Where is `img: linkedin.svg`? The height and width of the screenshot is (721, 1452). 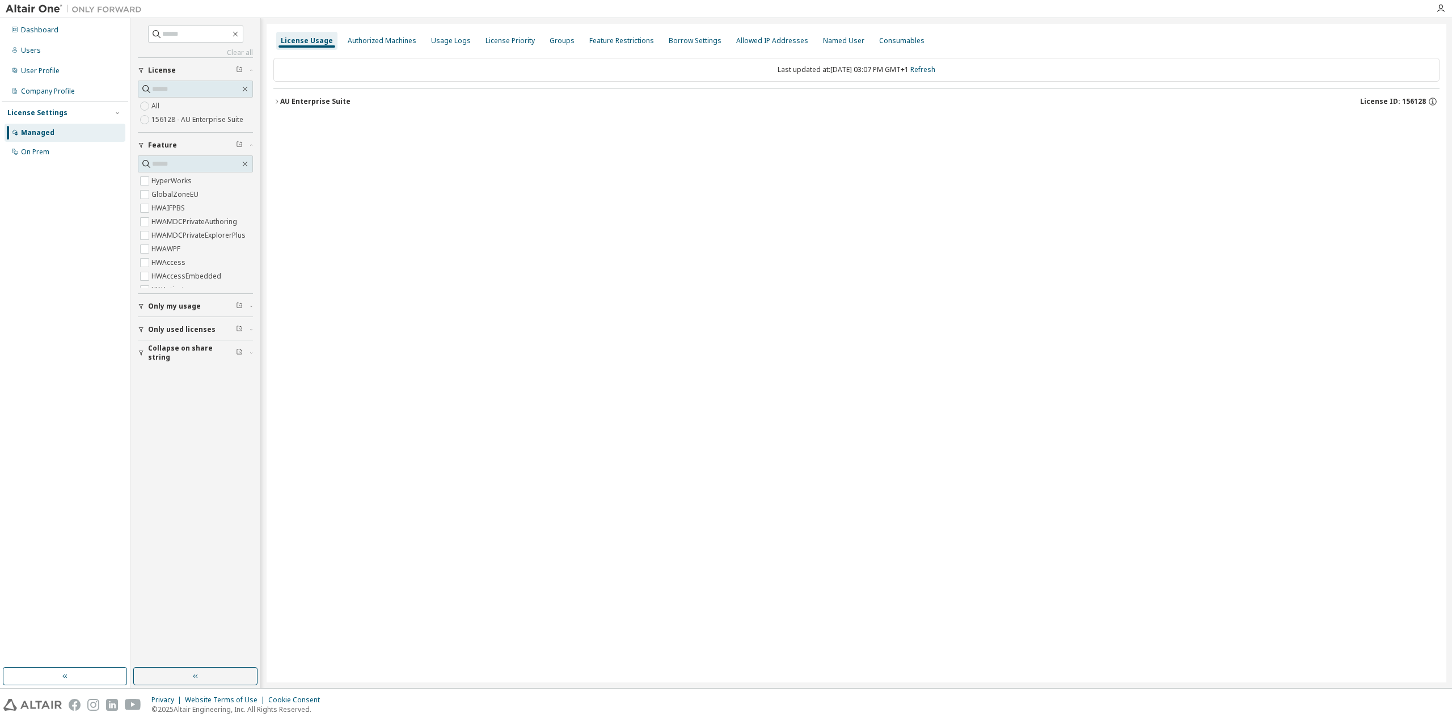 img: linkedin.svg is located at coordinates (112, 704).